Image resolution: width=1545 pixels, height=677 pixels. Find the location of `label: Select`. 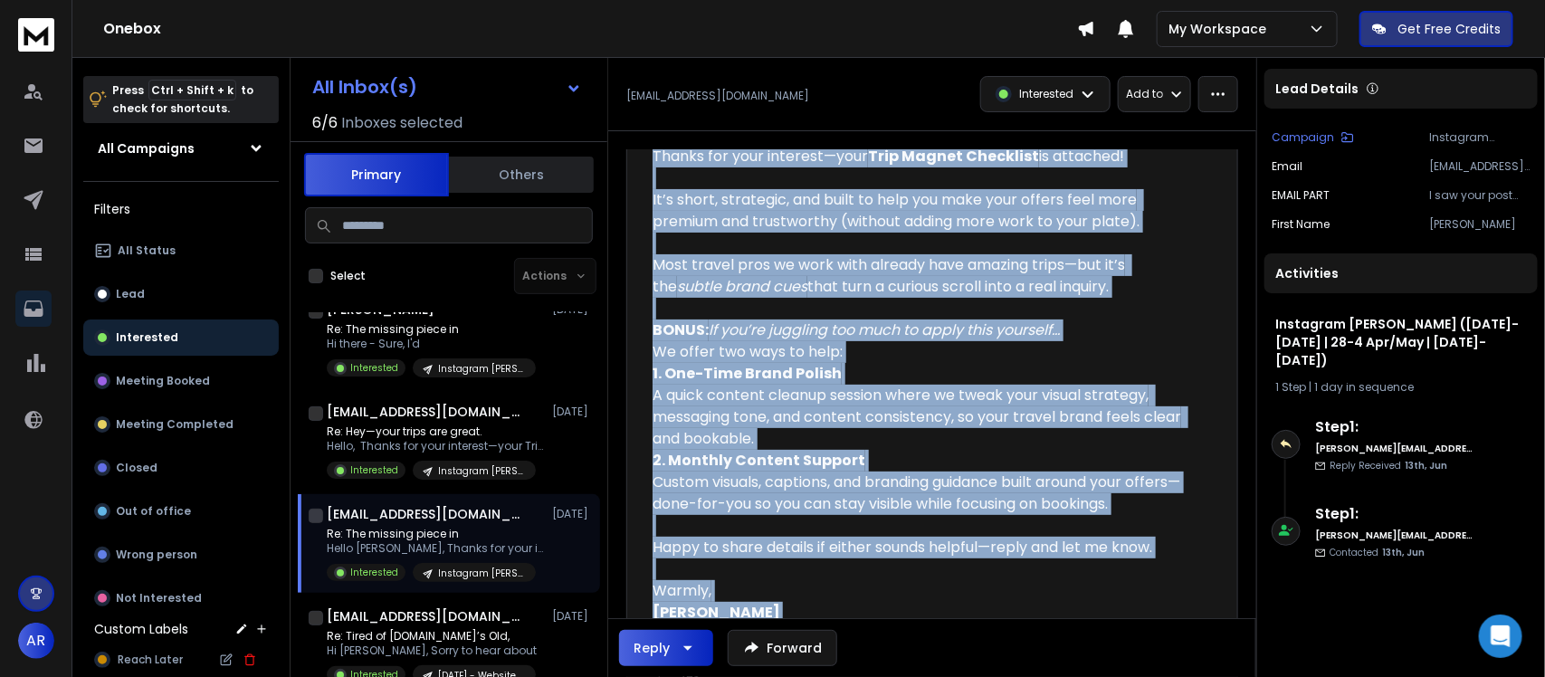

label: Select is located at coordinates (348, 276).